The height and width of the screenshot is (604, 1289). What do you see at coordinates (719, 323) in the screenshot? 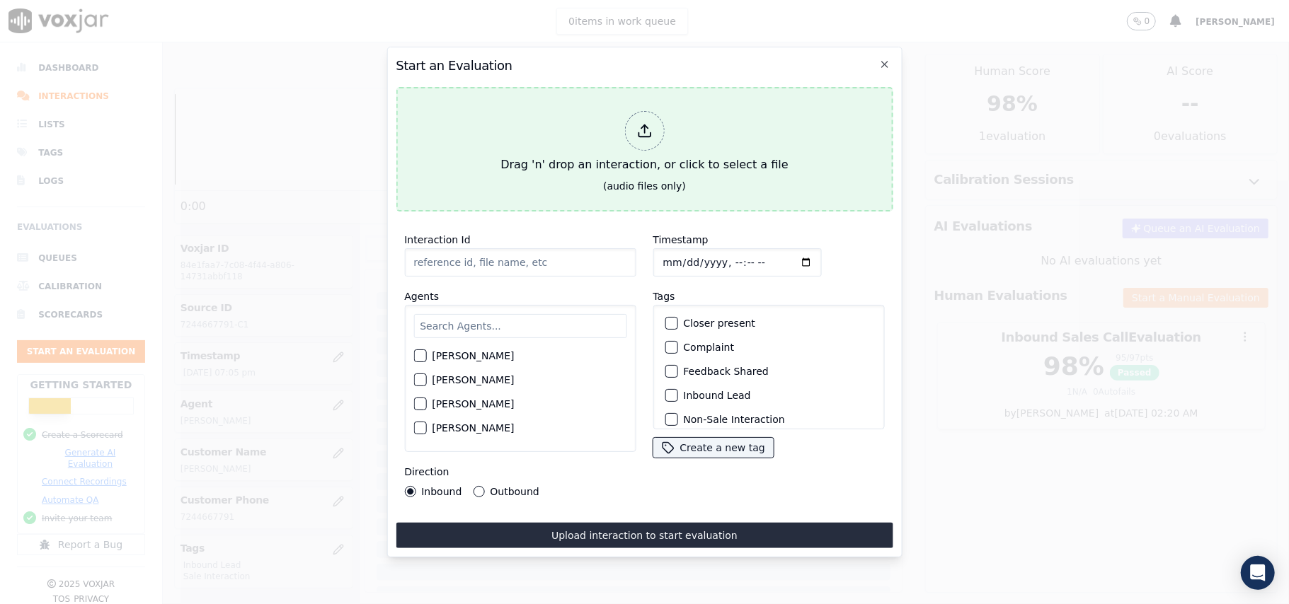
I see `label: Closer present` at bounding box center [719, 323].